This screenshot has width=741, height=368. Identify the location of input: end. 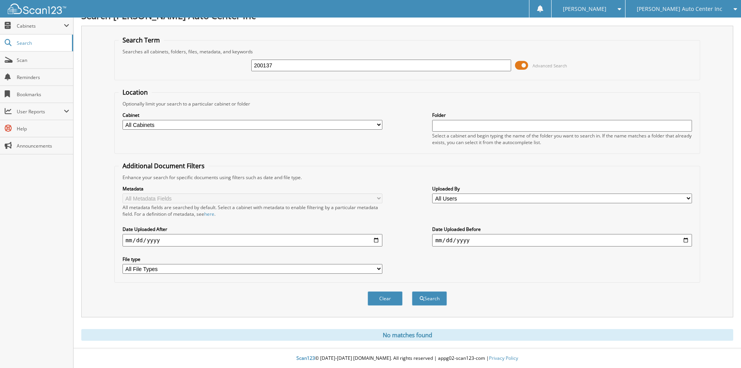
(562, 240).